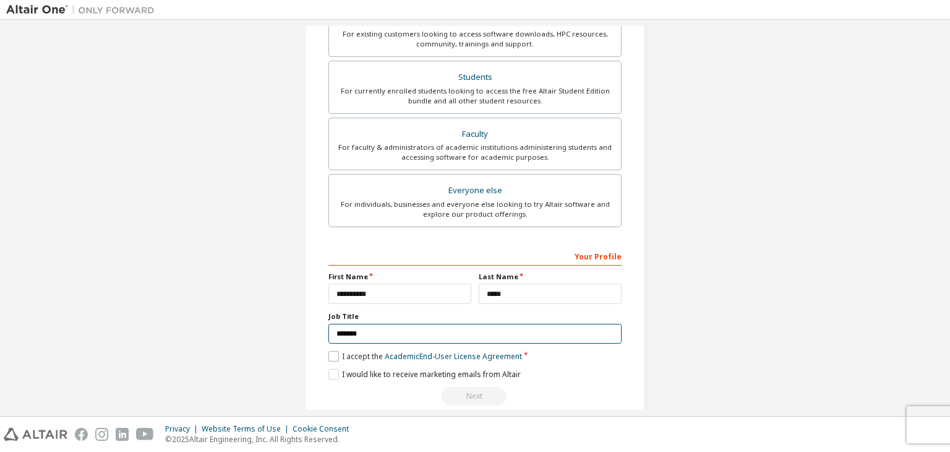 The image size is (950, 452). Describe the element at coordinates (145, 434) in the screenshot. I see `img: youtube.svg` at that location.